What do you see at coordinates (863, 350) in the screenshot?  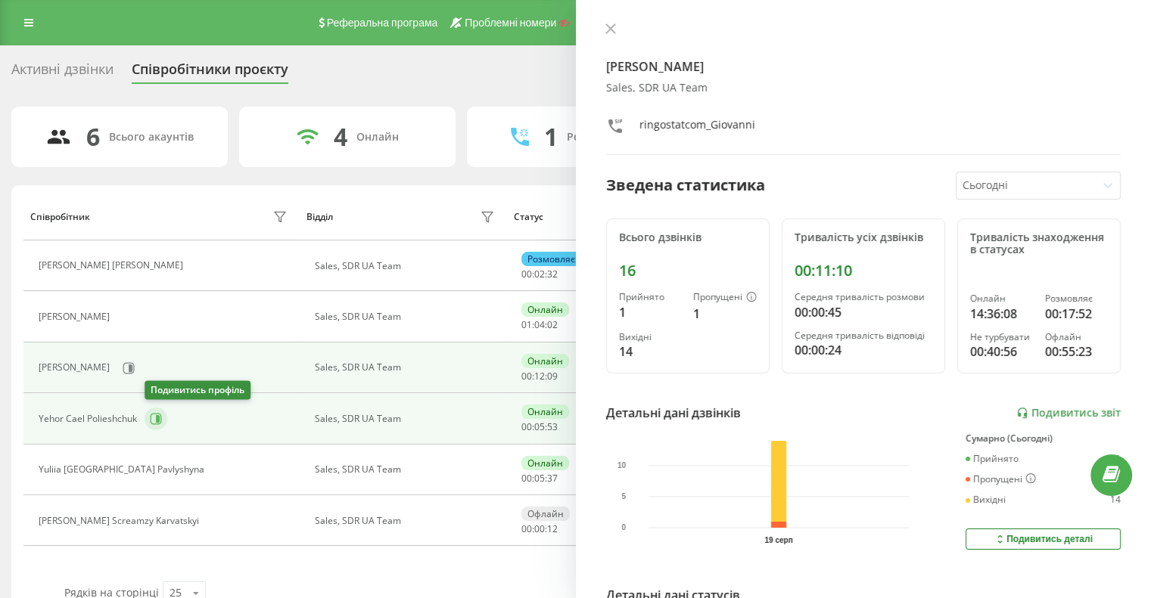 I see `div: 00:00:24` at bounding box center [863, 350].